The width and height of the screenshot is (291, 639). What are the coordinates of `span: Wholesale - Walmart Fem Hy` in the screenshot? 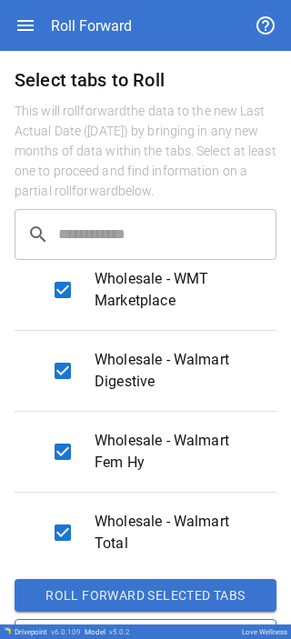 It's located at (171, 452).